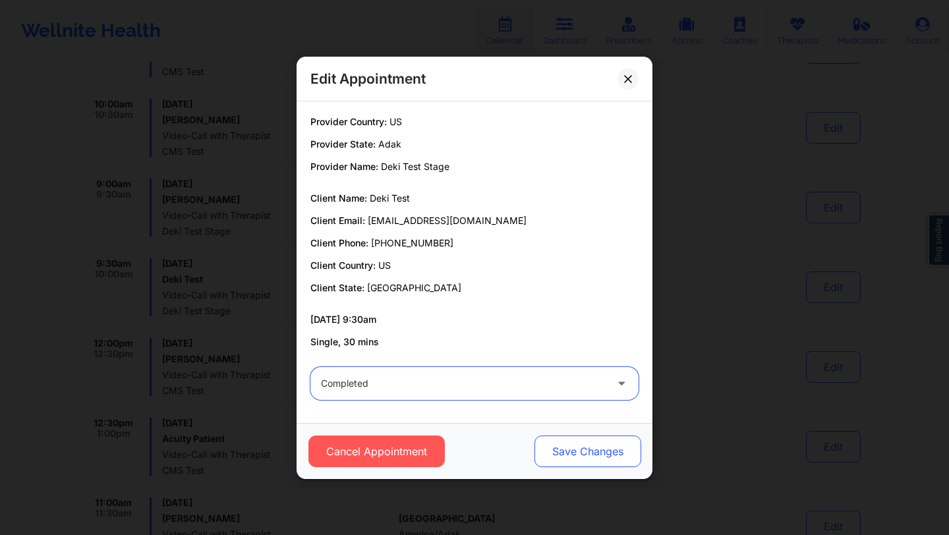 This screenshot has width=949, height=535. What do you see at coordinates (474, 342) in the screenshot?
I see `p: Single, 30 mins` at bounding box center [474, 342].